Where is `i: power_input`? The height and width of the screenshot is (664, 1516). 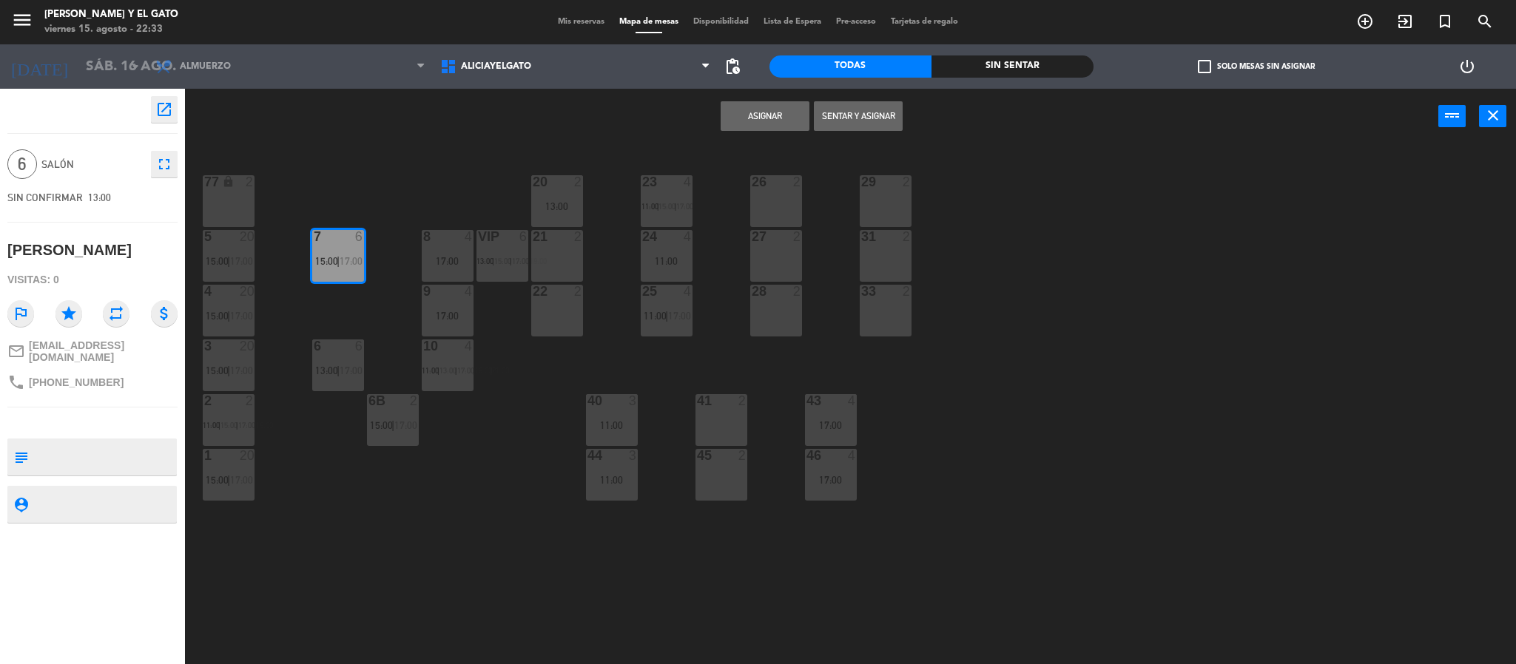
i: power_input is located at coordinates (1452, 115).